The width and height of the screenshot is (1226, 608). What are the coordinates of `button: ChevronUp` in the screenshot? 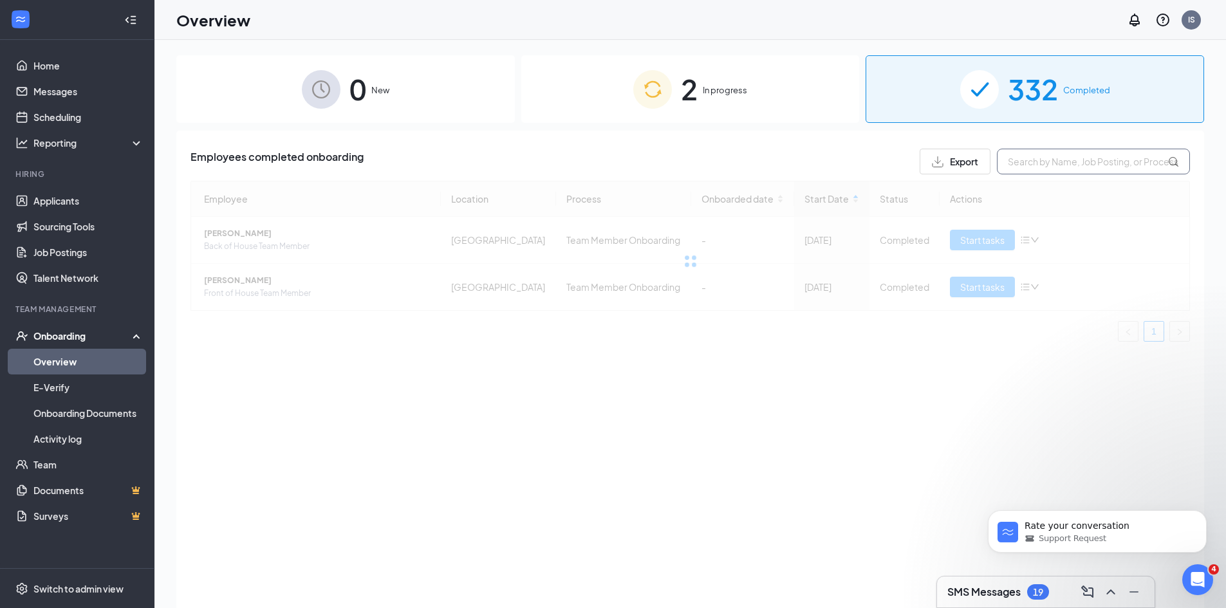 It's located at (1111, 592).